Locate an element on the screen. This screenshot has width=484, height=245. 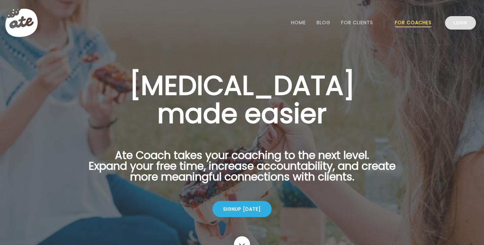
p: Ate Coach takes your coaching to the next level. Expand your free time, increase accountability, ... is located at coordinates (242, 170).